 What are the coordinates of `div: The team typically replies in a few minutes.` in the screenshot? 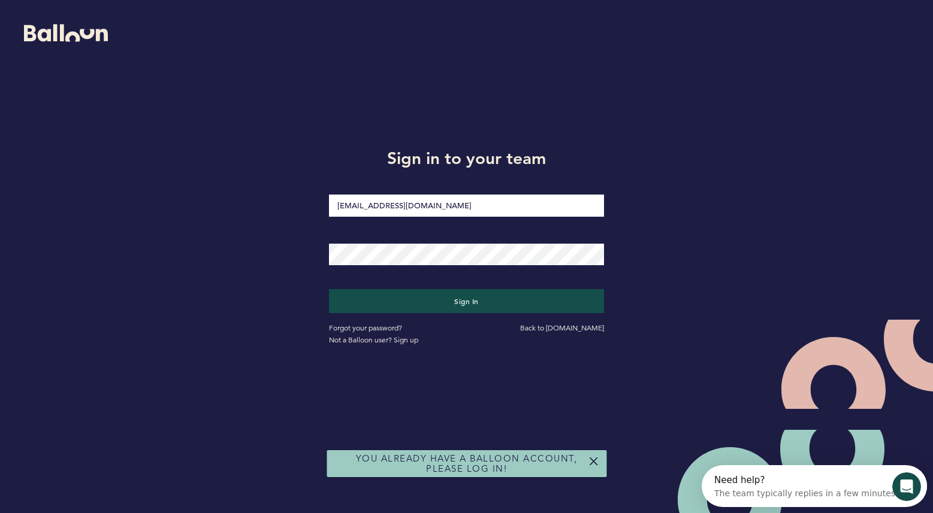 It's located at (104, 26).